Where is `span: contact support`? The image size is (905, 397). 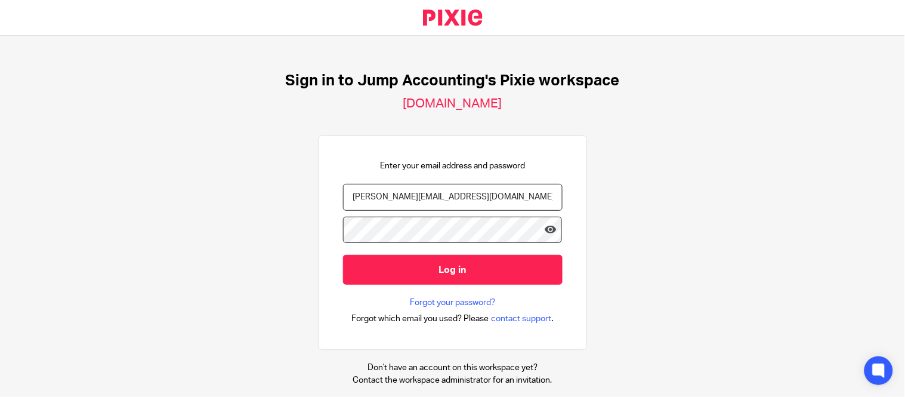
span: contact support is located at coordinates (521, 319).